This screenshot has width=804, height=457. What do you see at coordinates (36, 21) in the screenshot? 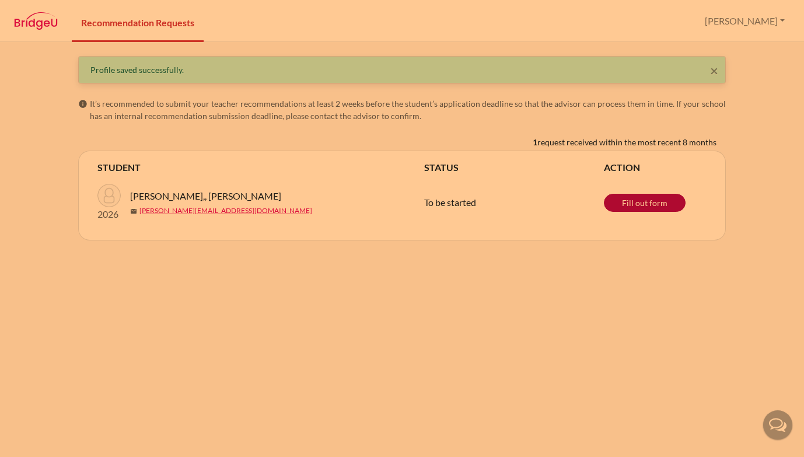
I see `img: BridgeU logo` at bounding box center [36, 21].